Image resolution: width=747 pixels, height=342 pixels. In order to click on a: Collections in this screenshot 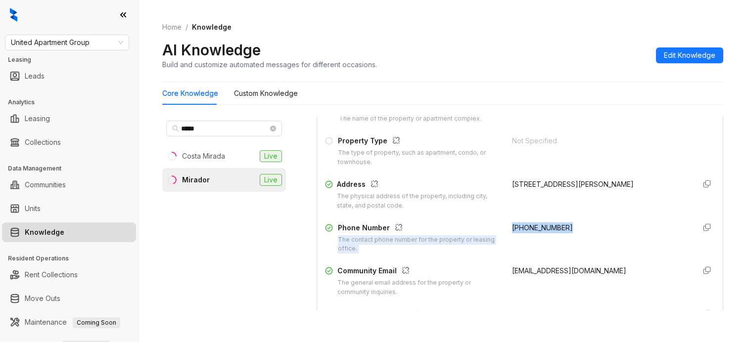, I will do `click(43, 142)`.